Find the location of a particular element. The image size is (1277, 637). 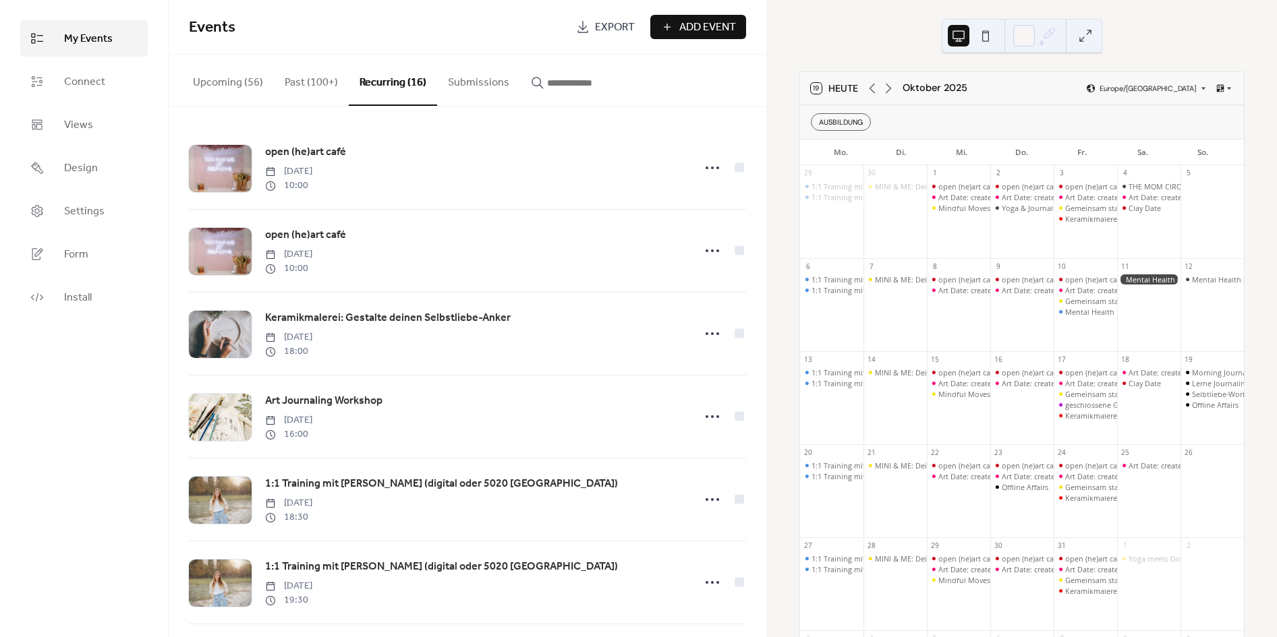

div: 25 is located at coordinates (1125, 453).